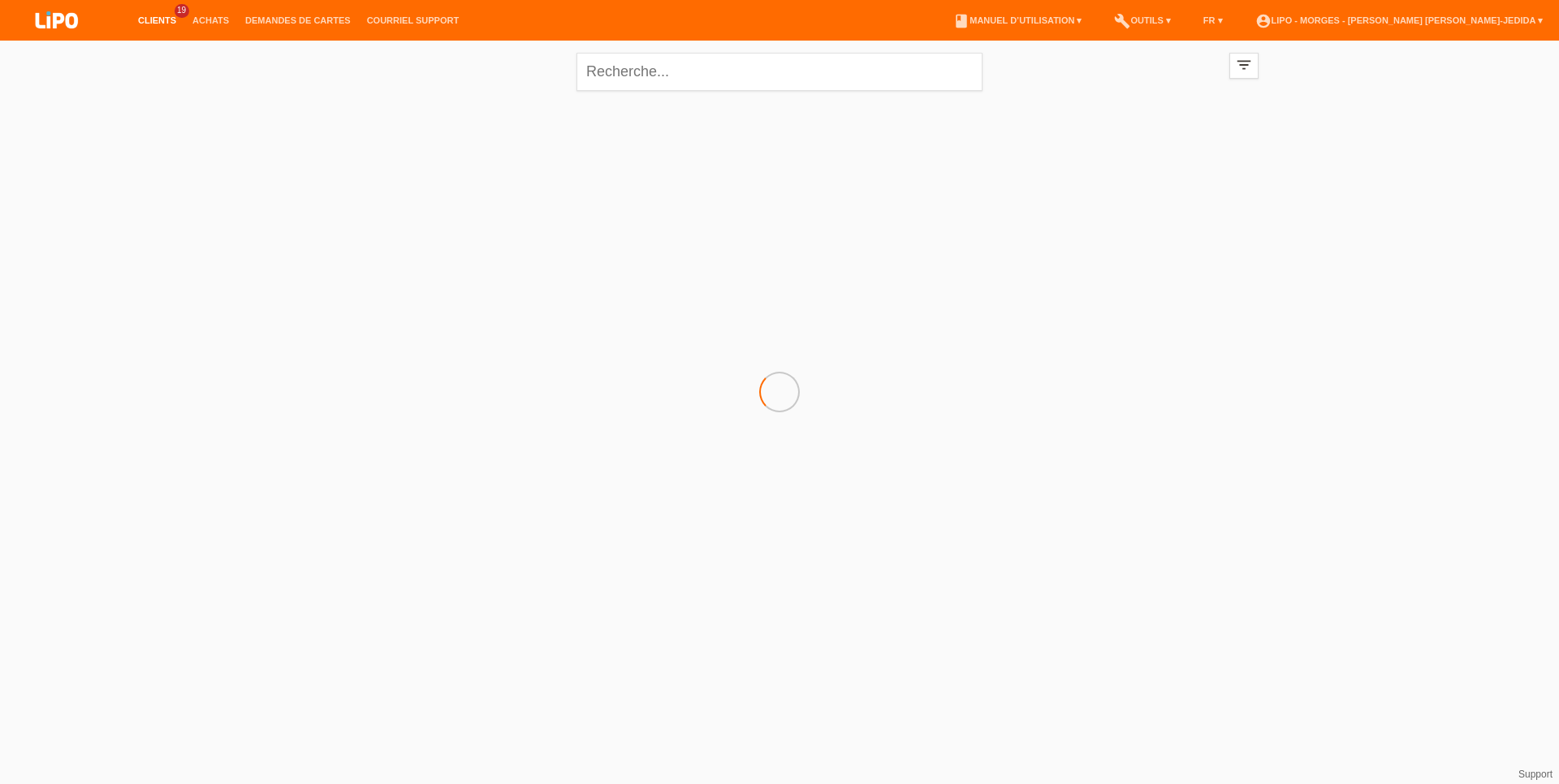  Describe the element at coordinates (1018, 20) in the screenshot. I see `a: bookManuel d’utilisation ▾` at that location.